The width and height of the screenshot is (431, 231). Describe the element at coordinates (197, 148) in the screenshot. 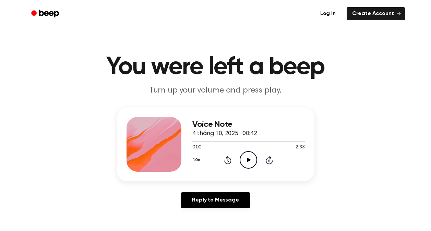

I see `span: 0:00` at that location.